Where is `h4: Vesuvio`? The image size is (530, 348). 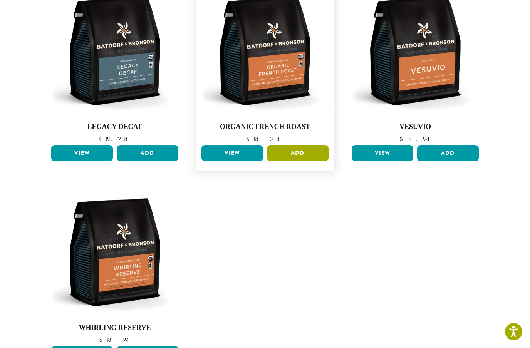 h4: Vesuvio is located at coordinates (415, 127).